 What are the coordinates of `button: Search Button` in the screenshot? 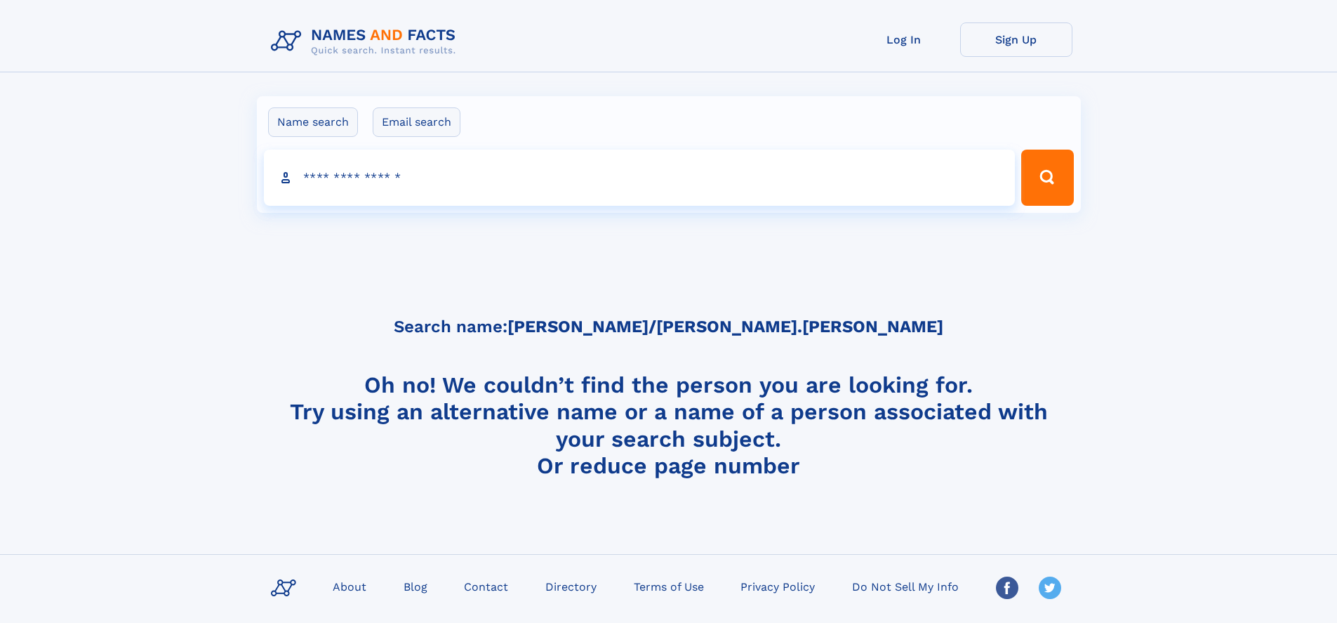 It's located at (1047, 178).